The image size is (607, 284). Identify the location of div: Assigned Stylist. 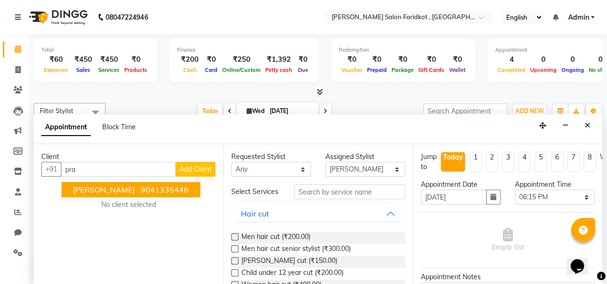
(365, 157).